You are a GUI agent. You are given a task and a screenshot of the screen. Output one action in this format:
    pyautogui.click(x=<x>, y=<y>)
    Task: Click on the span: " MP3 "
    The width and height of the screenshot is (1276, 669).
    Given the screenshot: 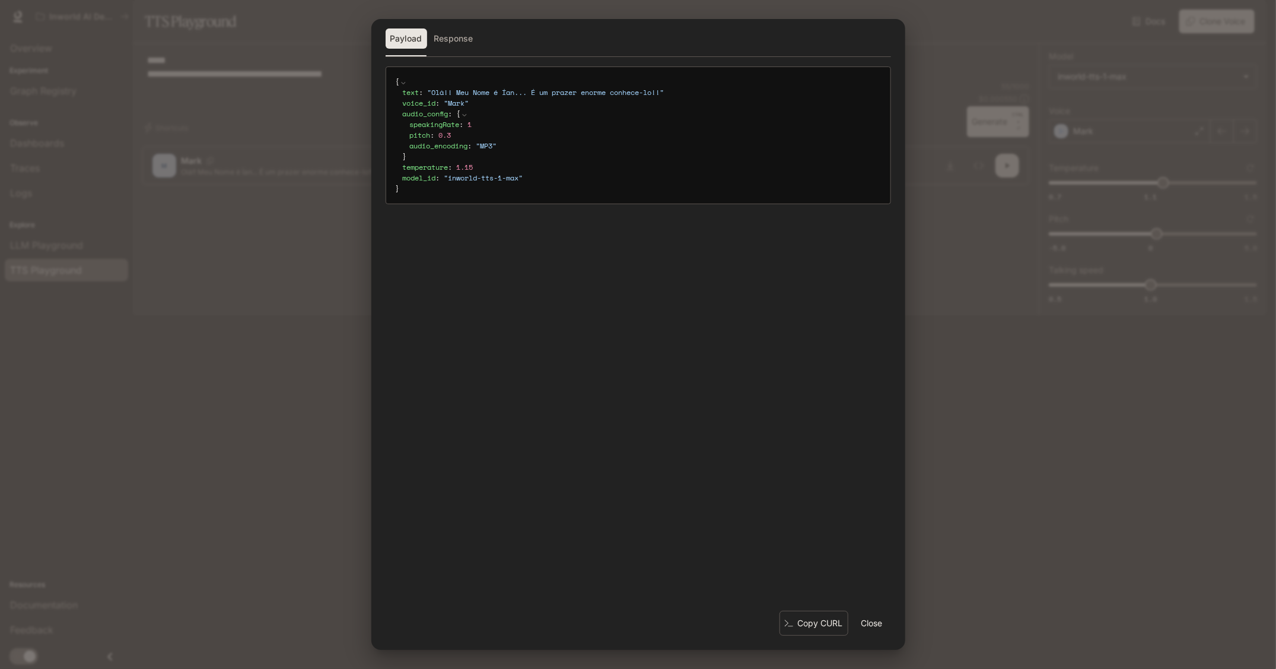 What is the action you would take?
    pyautogui.click(x=487, y=145)
    